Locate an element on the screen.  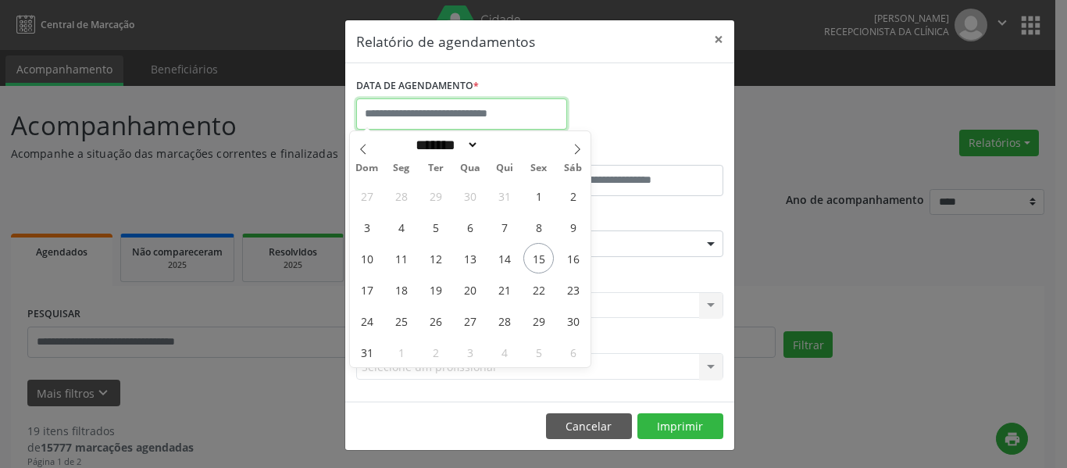
span: Agosto 17, 2025 is located at coordinates (366, 289).